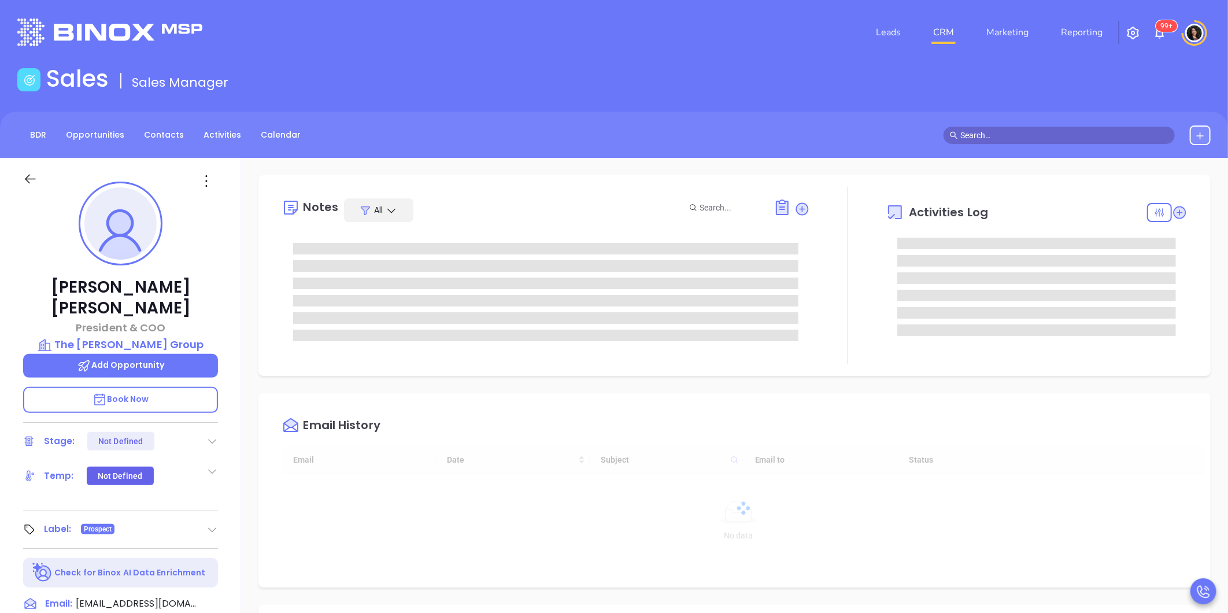 Image resolution: width=1228 pixels, height=613 pixels. Describe the element at coordinates (120, 223) in the screenshot. I see `img: profile-user` at that location.